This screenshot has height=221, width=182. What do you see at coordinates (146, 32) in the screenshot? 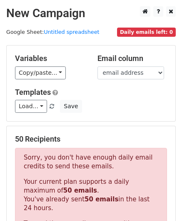
I see `span: Daily emails left: 0` at bounding box center [146, 32].